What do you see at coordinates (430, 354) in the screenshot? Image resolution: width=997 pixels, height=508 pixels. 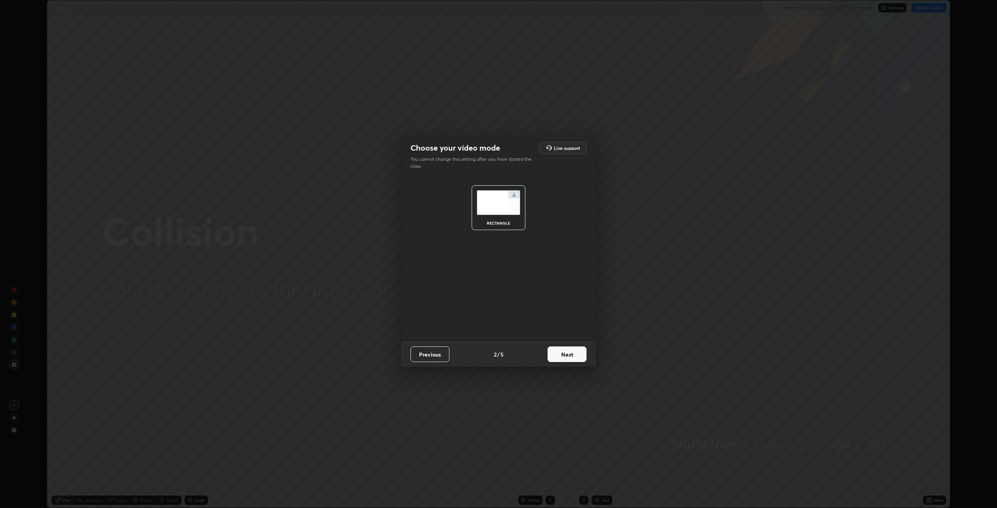 I see `button: Previous` at bounding box center [430, 354].